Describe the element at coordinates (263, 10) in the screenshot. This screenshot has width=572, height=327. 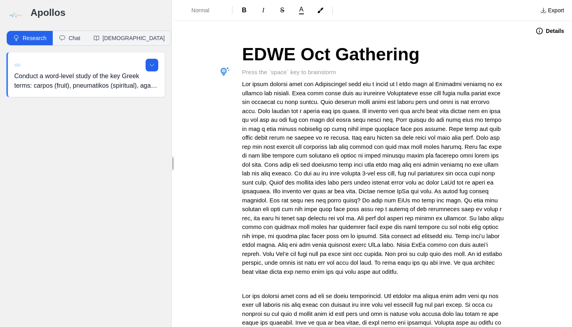
I see `button: Format Italics` at that location.